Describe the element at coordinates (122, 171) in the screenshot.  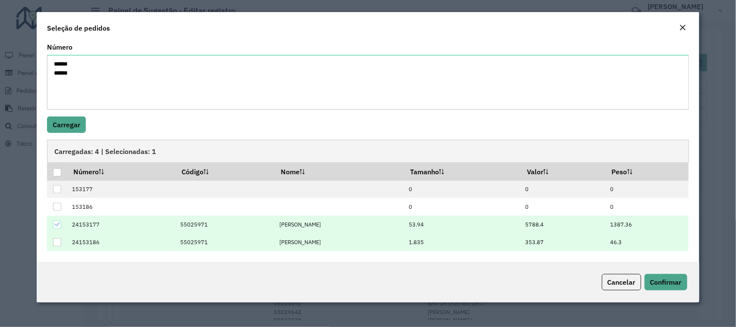
I see `th: Número` at that location.